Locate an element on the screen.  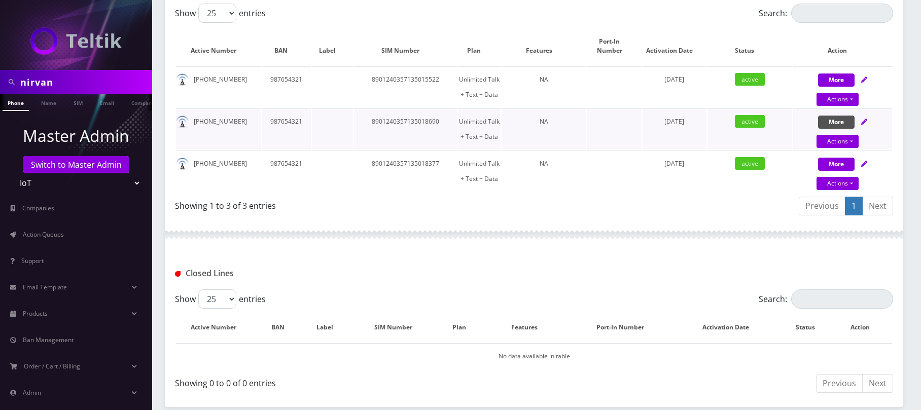
span: Ban Management is located at coordinates (48, 340).